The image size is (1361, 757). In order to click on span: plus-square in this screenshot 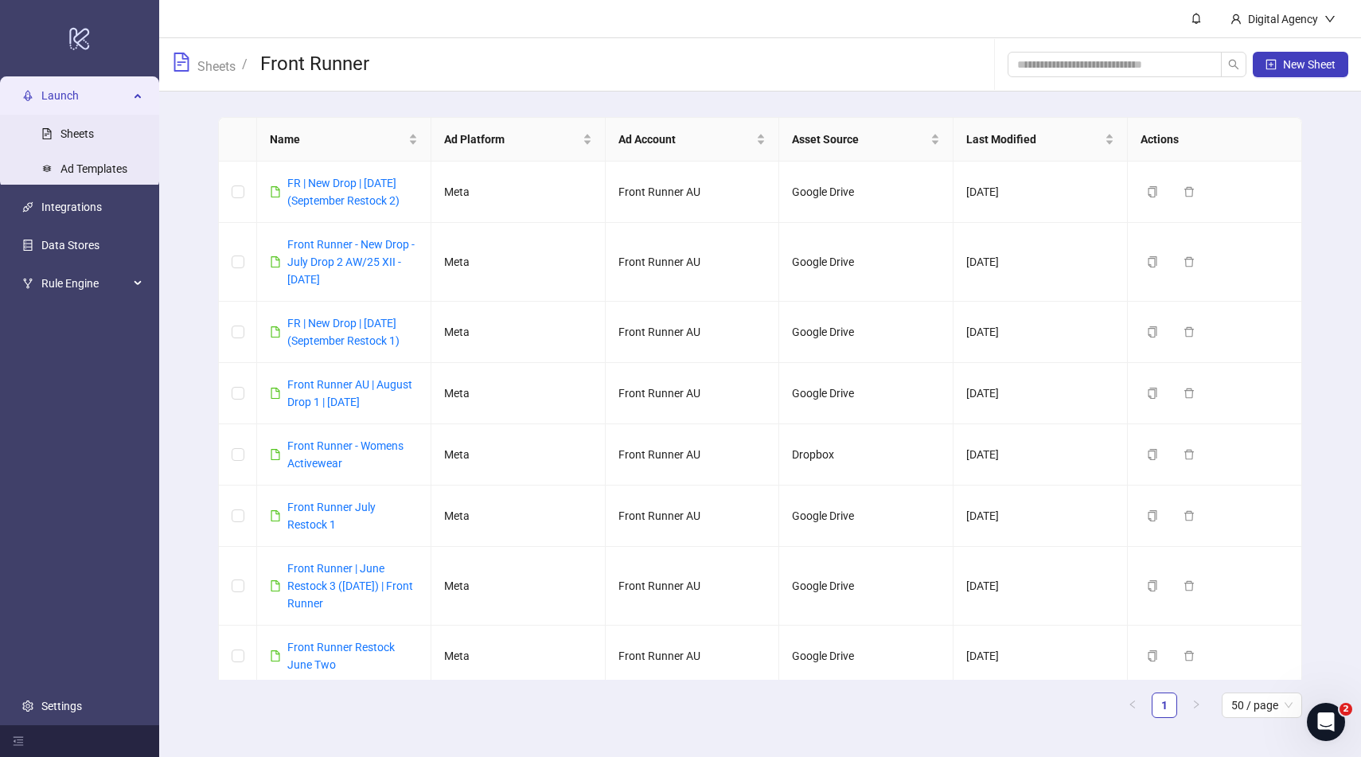, I will do `click(1271, 64)`.